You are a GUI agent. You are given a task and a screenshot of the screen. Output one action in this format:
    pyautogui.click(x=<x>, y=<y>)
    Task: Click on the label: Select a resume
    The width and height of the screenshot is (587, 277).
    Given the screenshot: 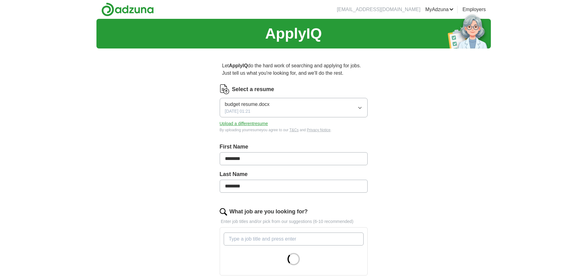 What is the action you would take?
    pyautogui.click(x=253, y=89)
    